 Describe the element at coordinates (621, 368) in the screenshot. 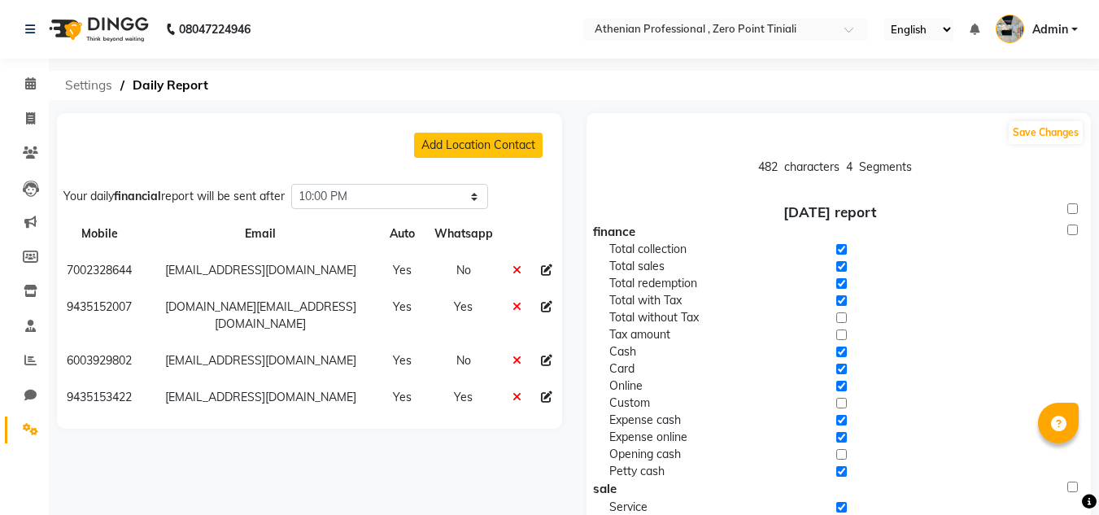

I see `span: Card` at that location.